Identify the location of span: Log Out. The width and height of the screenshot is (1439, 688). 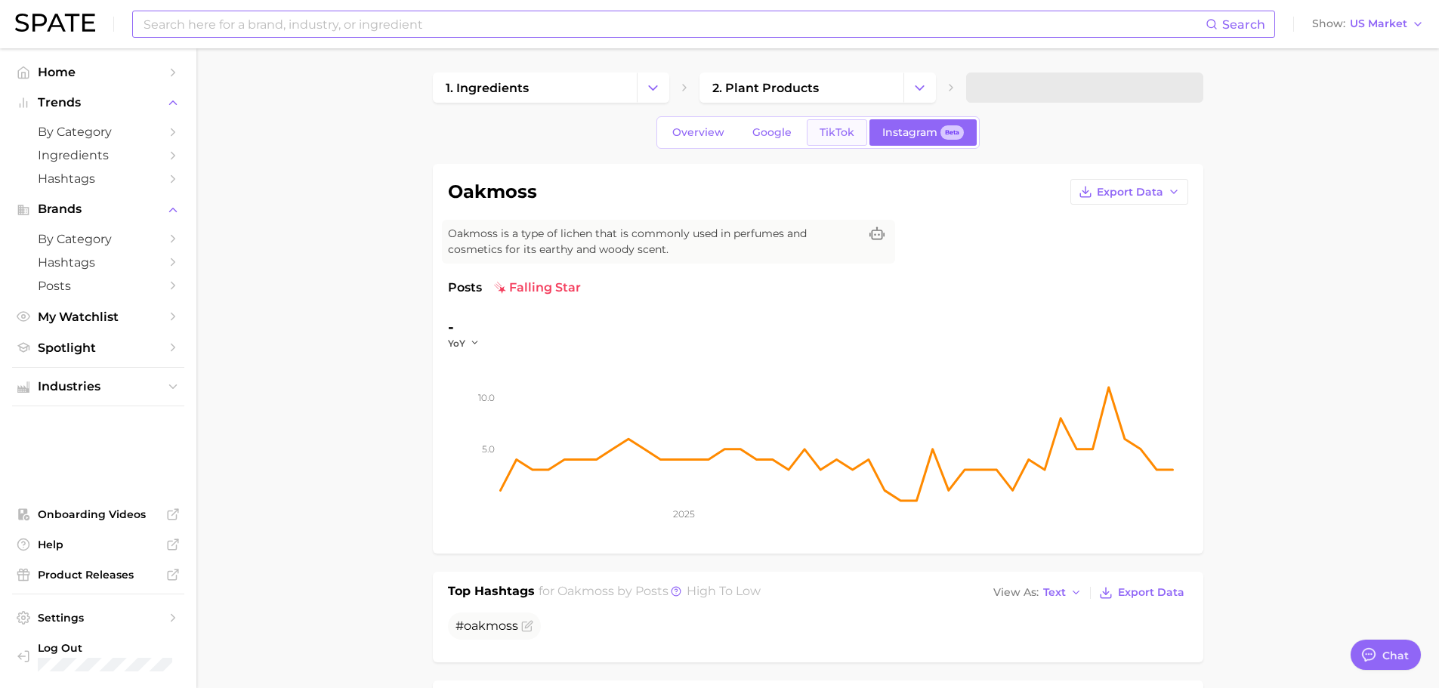
(115, 648).